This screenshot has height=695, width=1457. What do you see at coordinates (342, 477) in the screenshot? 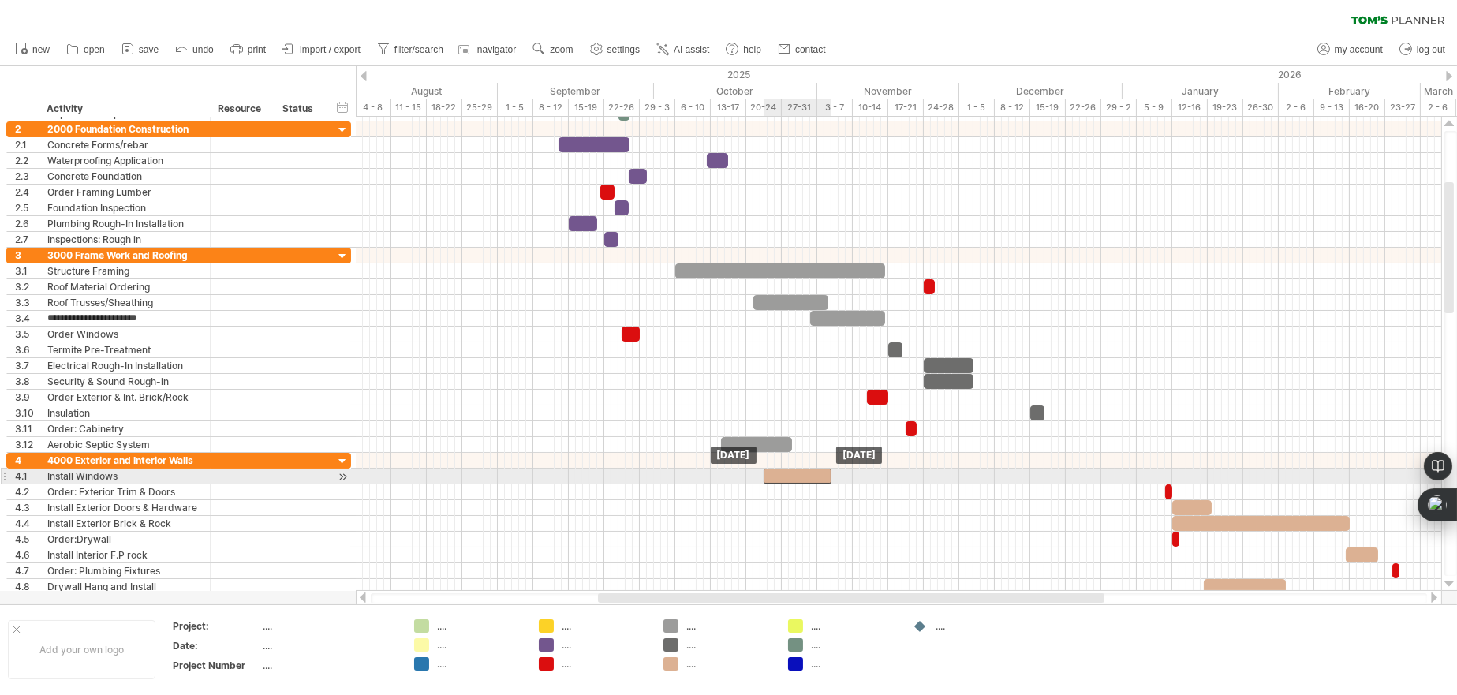
I see `div: scroll to activity` at bounding box center [342, 477].